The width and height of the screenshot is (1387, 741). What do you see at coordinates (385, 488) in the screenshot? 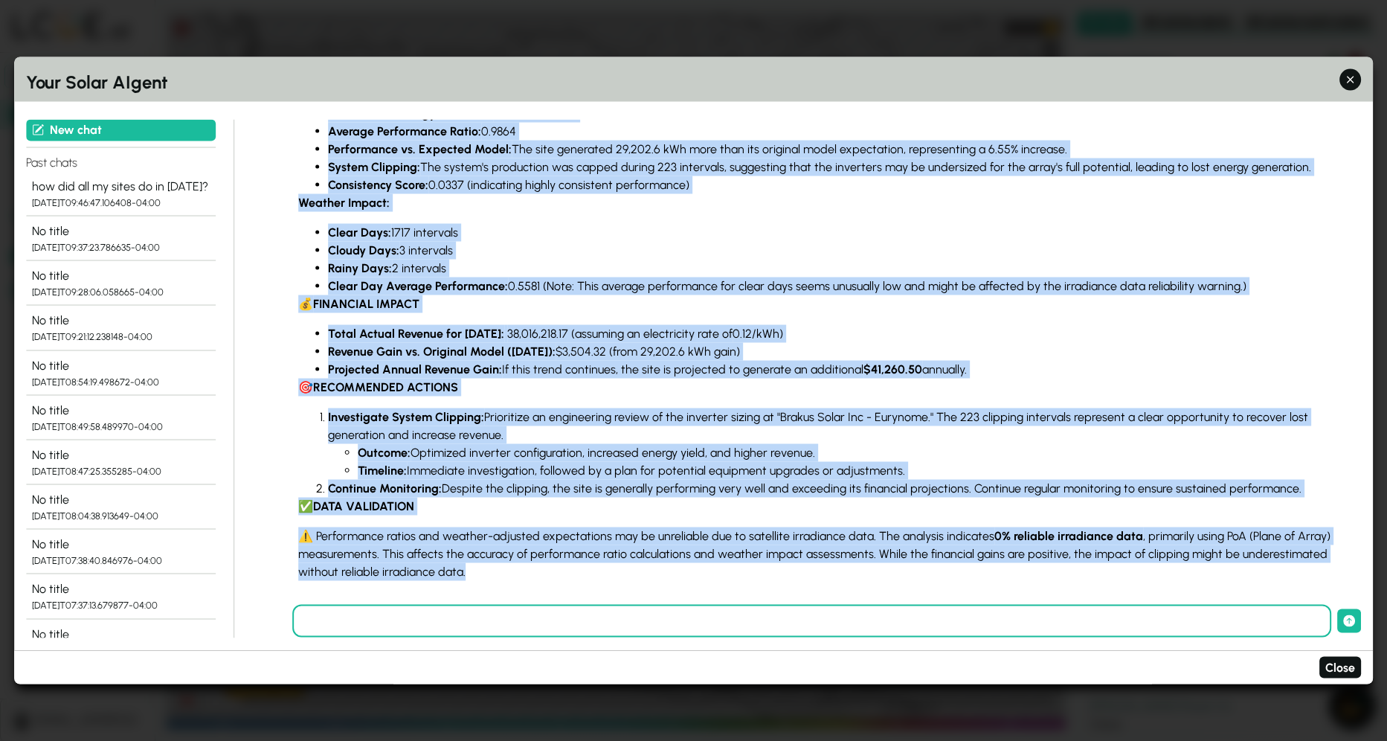
I see `strong: Continue Monitoring:` at bounding box center [385, 488].